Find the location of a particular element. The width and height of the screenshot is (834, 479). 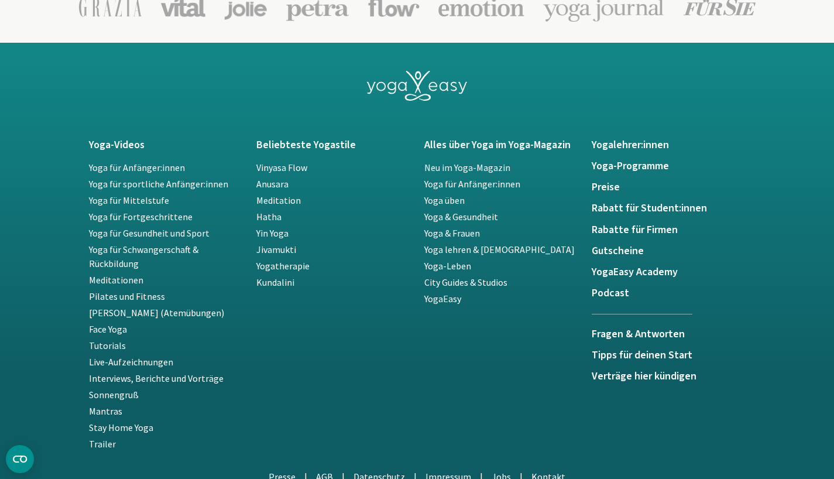

a: Yoga & Frauen is located at coordinates (452, 233).